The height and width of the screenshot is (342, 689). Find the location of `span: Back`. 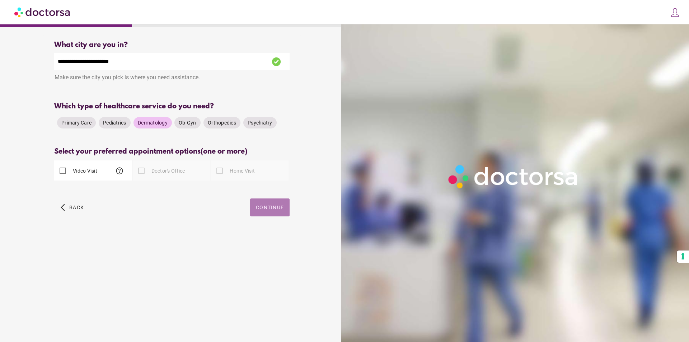

span: Back is located at coordinates (76, 207).